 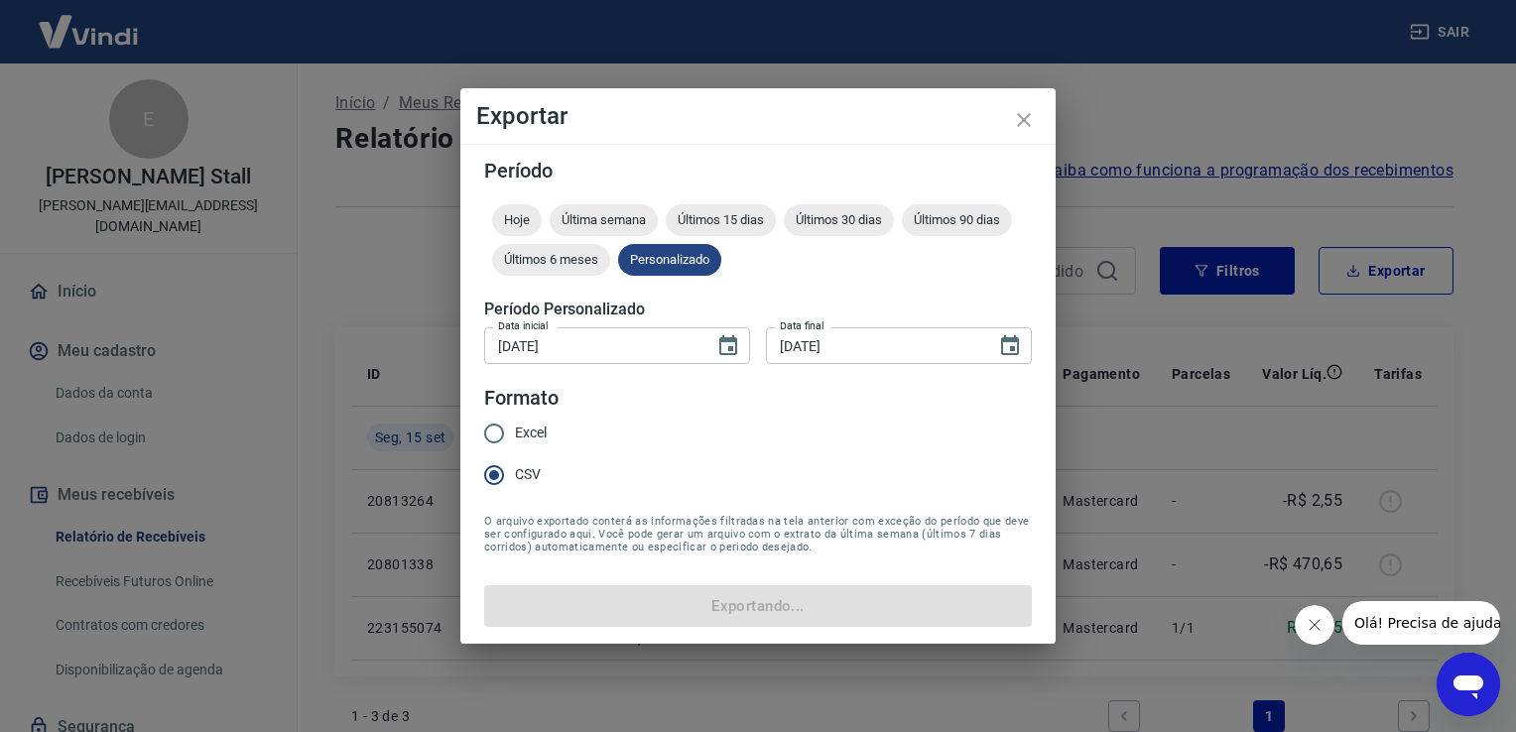 What do you see at coordinates (758, 534) in the screenshot?
I see `span: O arquivo exportado conterá as informações filtradas na tela anterior com exceção do período que ...` at bounding box center [758, 534].